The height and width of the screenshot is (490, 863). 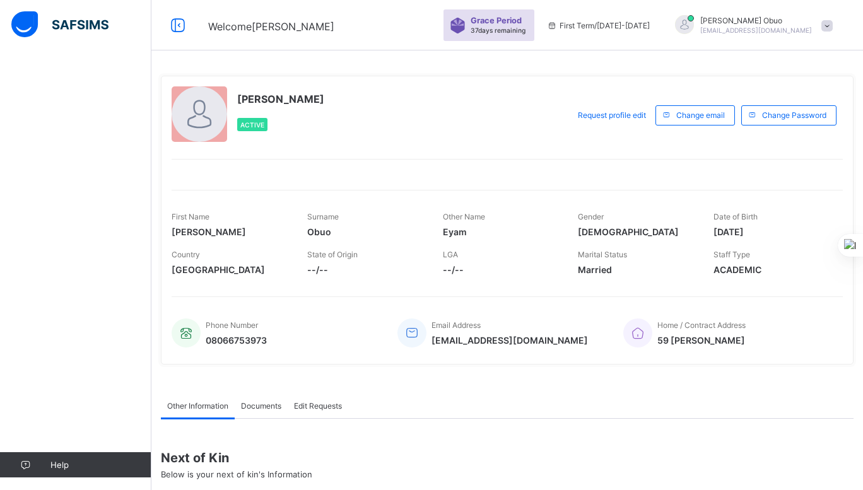 What do you see at coordinates (186, 254) in the screenshot?
I see `span: Country` at bounding box center [186, 254].